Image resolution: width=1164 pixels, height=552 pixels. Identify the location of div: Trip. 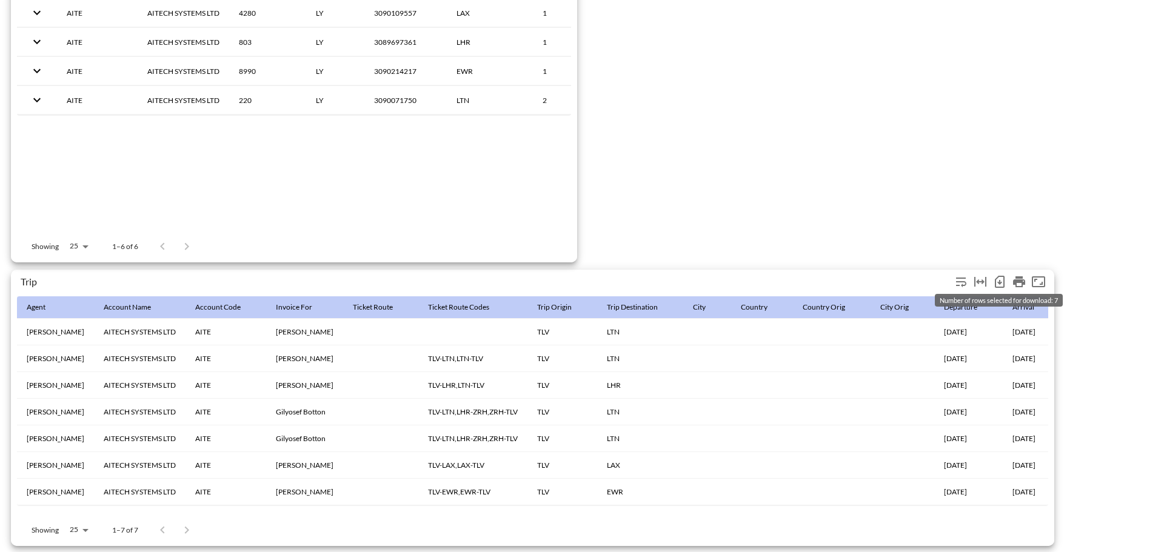
(486, 281).